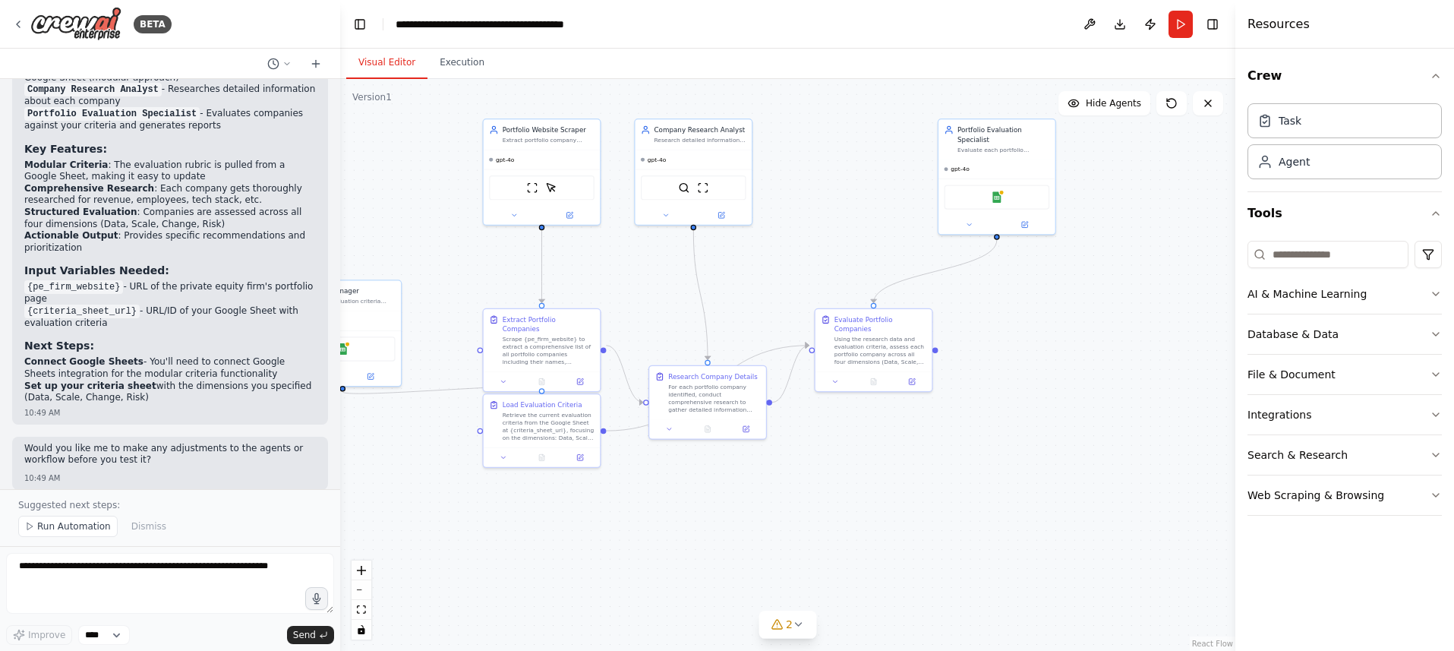 The width and height of the screenshot is (1454, 651). What do you see at coordinates (880, 351) in the screenshot?
I see `div: Using the research data and evaluation criteria, assess each portfolio company across all four di...` at bounding box center [880, 351].